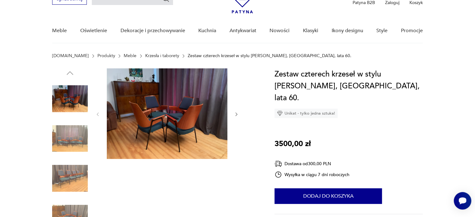 The width and height of the screenshot is (475, 217). What do you see at coordinates (94, 31) in the screenshot?
I see `a: Oświetlenie` at bounding box center [94, 31].